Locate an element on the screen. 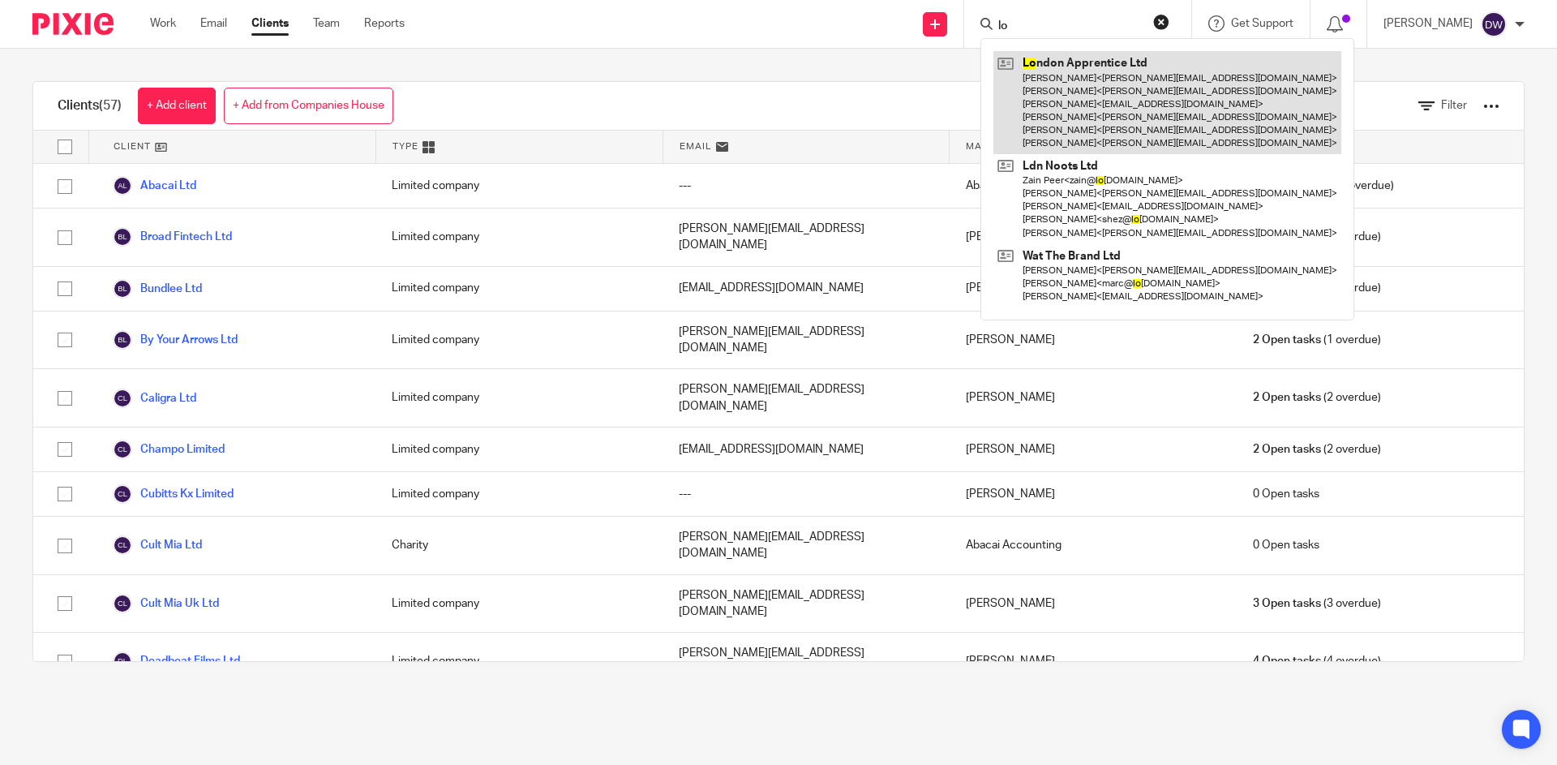 The width and height of the screenshot is (1557, 765). span: 4 Open tasks is located at coordinates (1287, 661).